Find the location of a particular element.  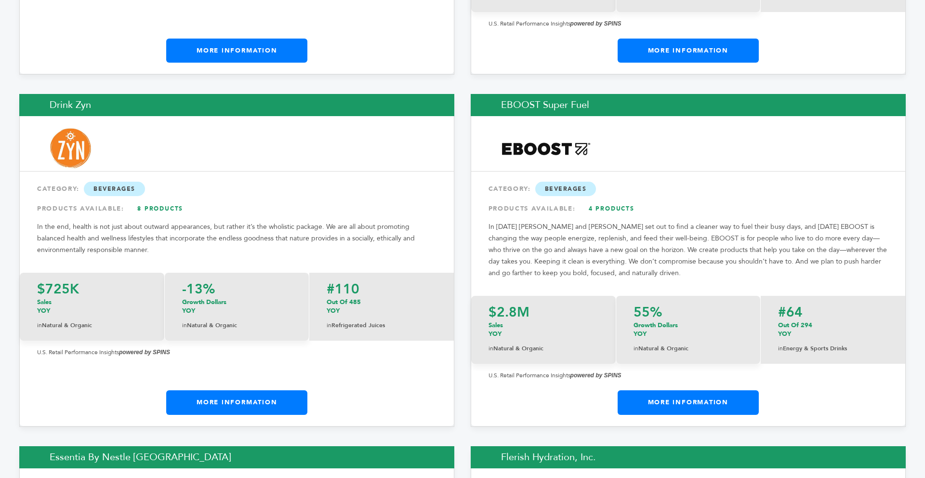

p: -13% is located at coordinates (237, 289).